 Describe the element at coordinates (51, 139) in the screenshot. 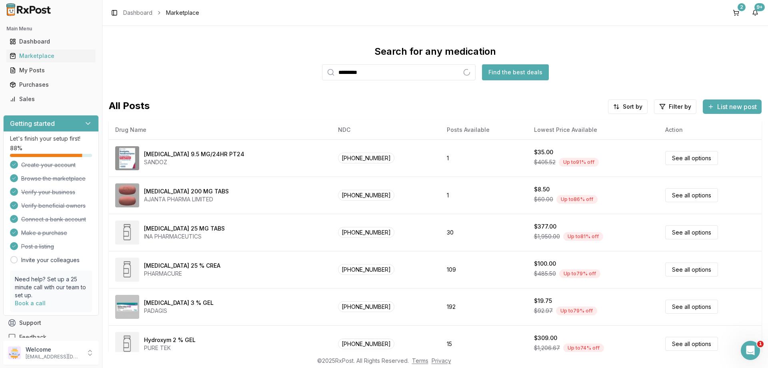

I see `p: Let's finish your setup first!` at that location.